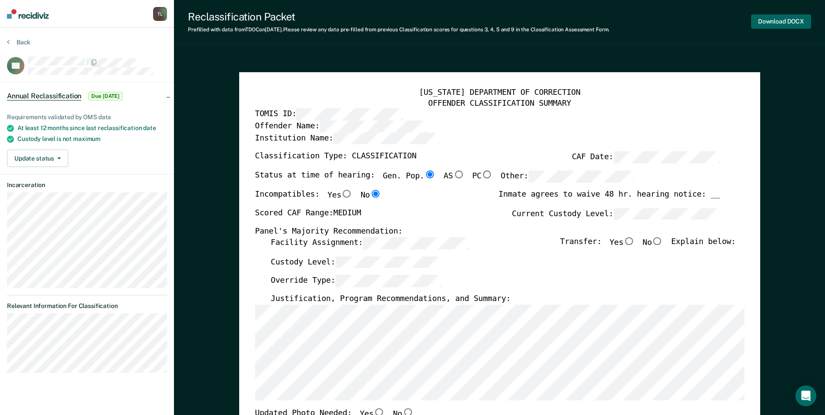  What do you see at coordinates (335, 158) in the screenshot?
I see `label: Classification Type: CLASSIFICATION` at bounding box center [335, 158].